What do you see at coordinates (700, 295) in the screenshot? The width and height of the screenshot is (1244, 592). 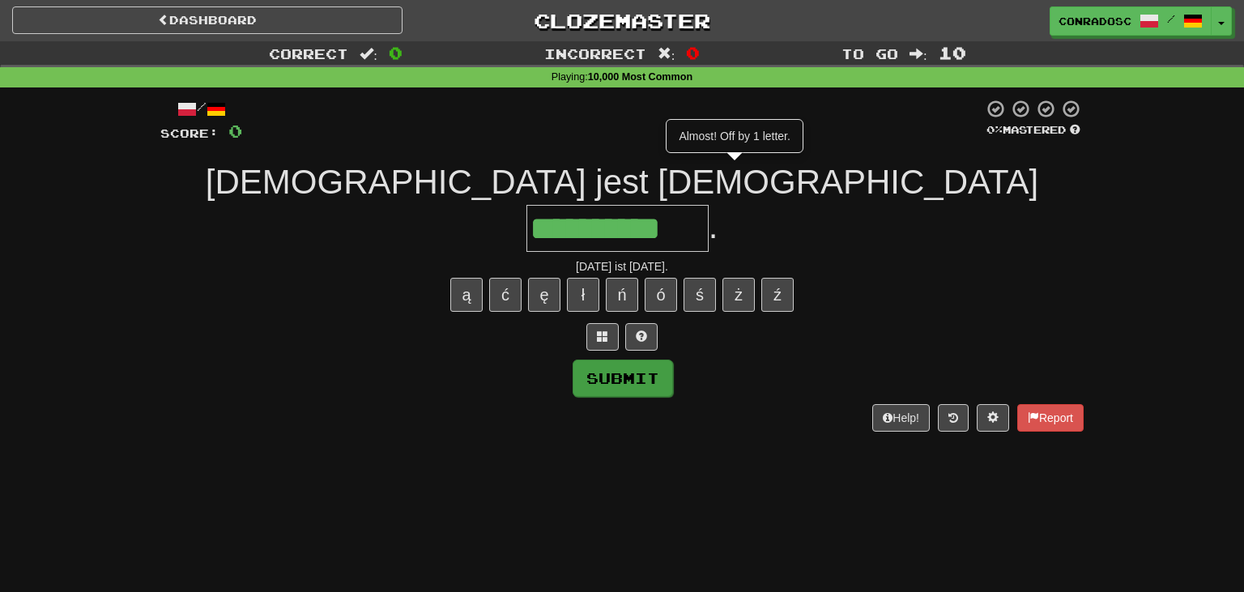 I see `button: ś` at bounding box center [700, 295].